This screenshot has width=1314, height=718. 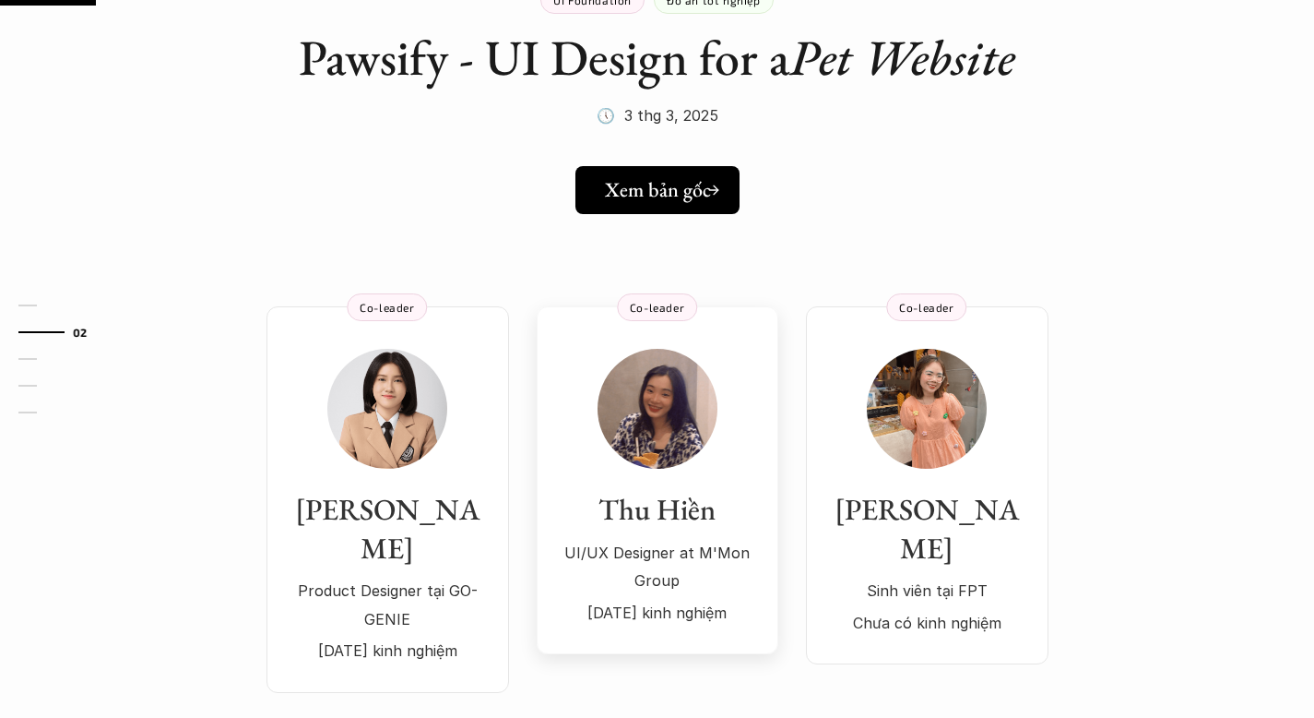 What do you see at coordinates (387, 604) in the screenshot?
I see `p: Product Designer tại GO-GENIE` at bounding box center [387, 604].